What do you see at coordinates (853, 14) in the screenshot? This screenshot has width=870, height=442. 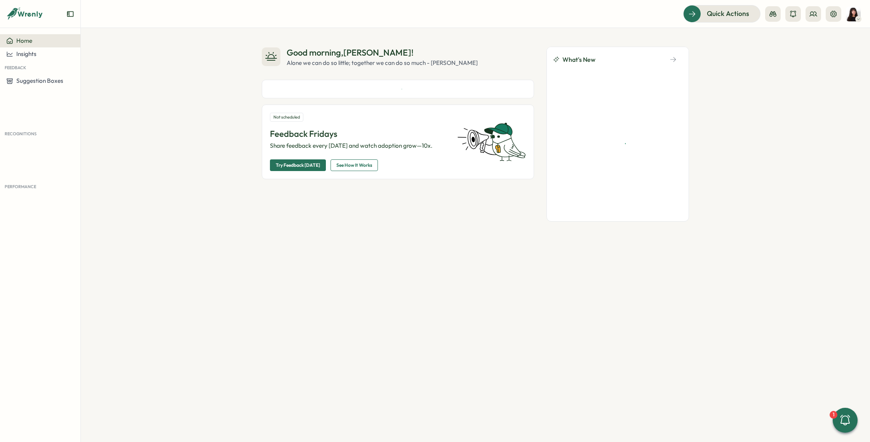 I see `img: Kelly Rosa` at bounding box center [853, 14].